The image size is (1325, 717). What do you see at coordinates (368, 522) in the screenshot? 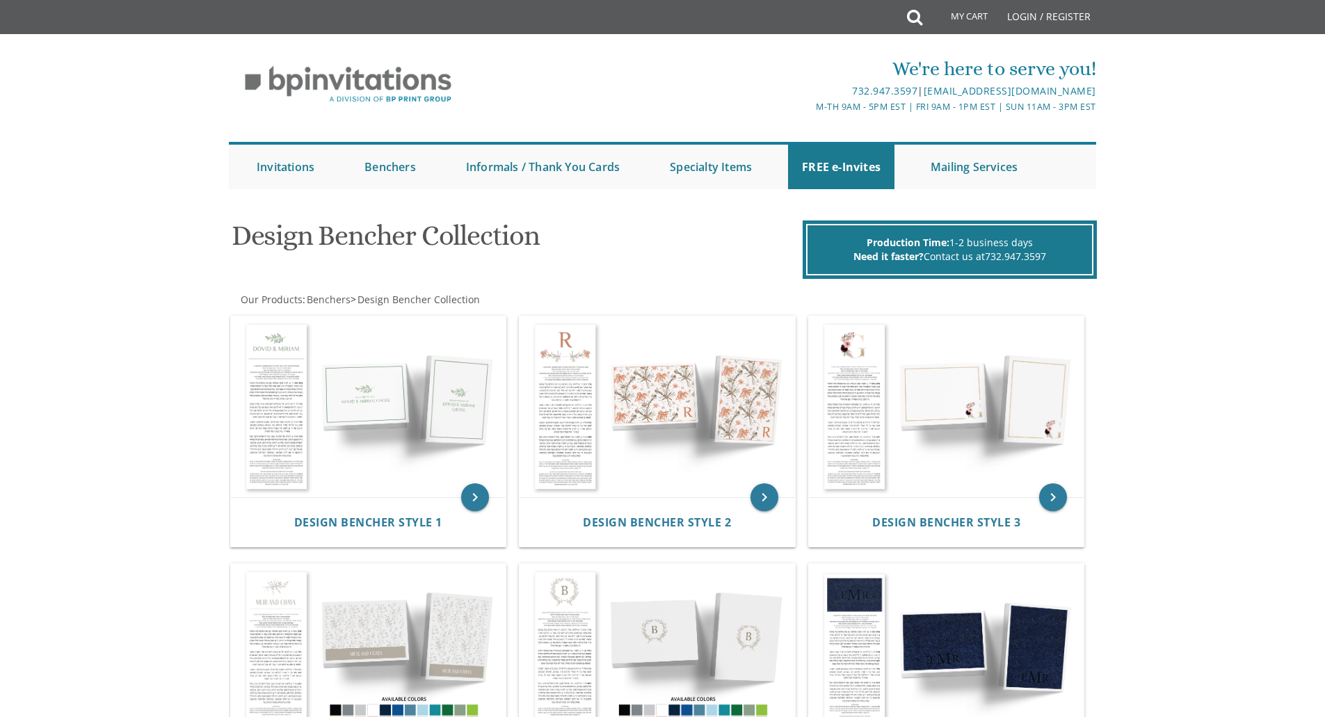
I see `a: Design Bencher Style 1` at bounding box center [368, 522].